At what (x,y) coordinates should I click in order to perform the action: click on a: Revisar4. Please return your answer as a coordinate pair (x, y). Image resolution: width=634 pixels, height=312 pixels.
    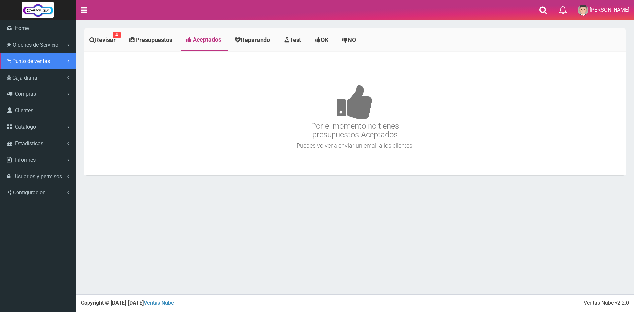
    Looking at the image, I should click on (103, 40).